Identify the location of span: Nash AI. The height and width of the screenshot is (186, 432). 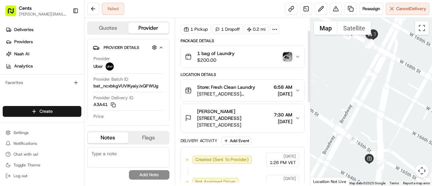
(22, 54).